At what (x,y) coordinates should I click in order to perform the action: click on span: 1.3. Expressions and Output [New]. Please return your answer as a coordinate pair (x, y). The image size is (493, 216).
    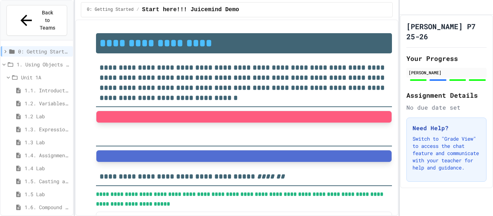
    Looking at the image, I should click on (47, 129).